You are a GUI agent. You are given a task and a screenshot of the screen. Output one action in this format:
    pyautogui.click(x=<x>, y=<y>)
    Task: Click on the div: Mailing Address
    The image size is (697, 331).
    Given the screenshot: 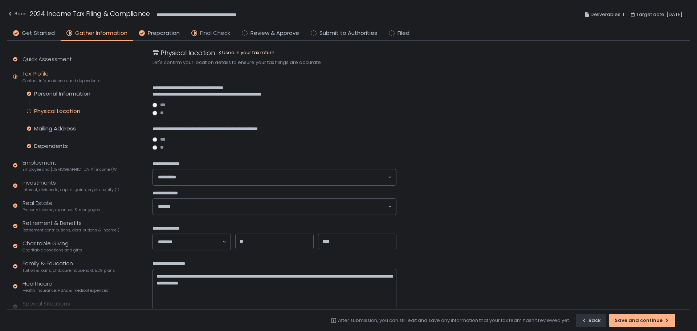 What is the action you would take?
    pyautogui.click(x=55, y=129)
    